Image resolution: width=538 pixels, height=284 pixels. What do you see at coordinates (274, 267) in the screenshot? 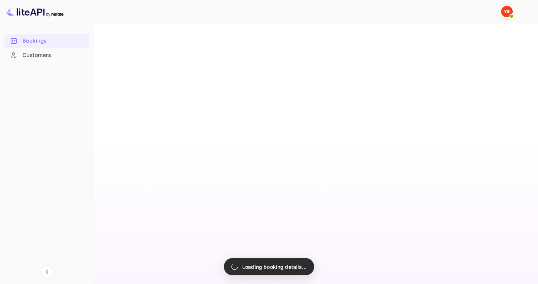
I see `p: Loading booking details...` at bounding box center [274, 267].